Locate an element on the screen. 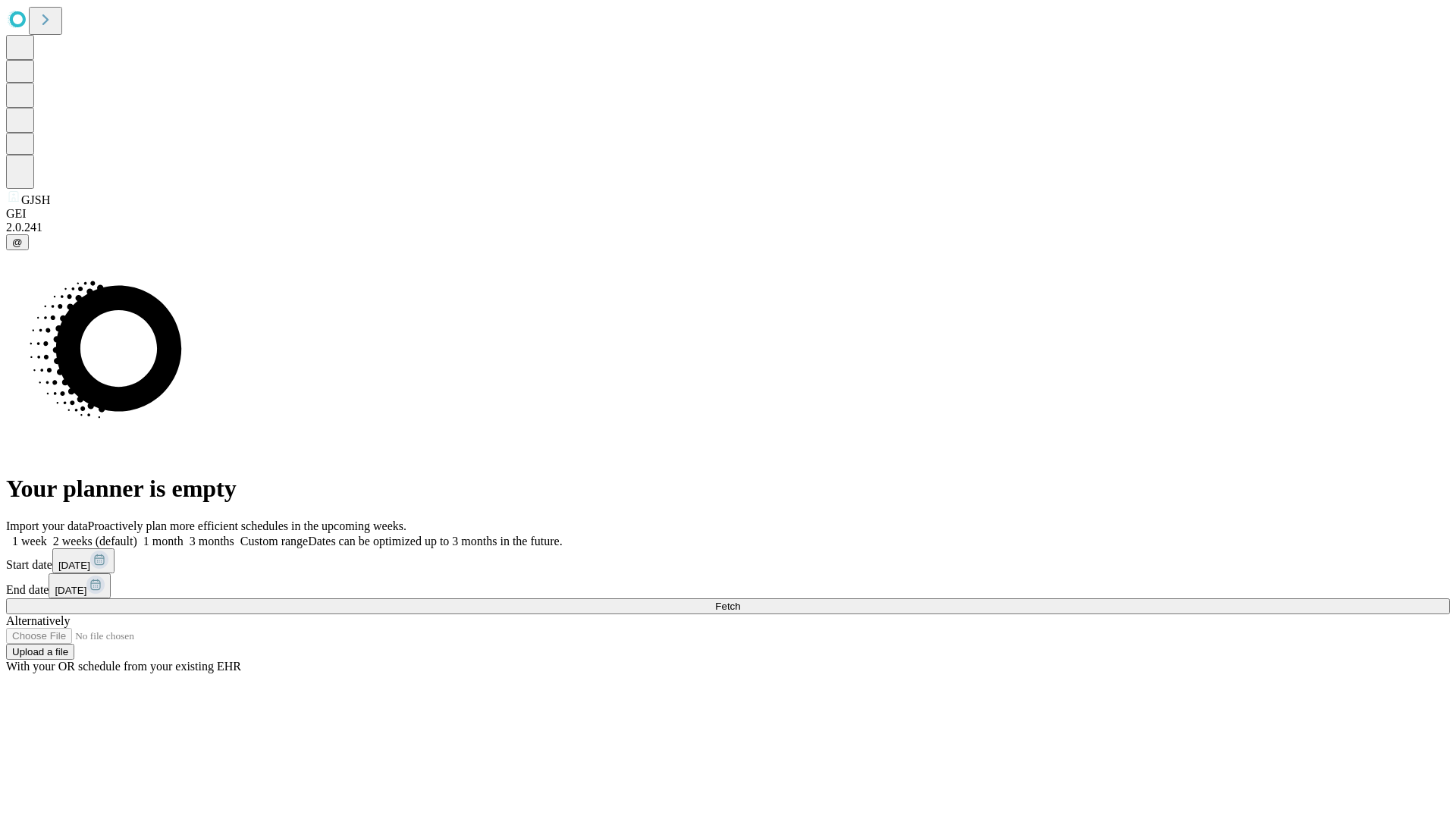  span: 1 month is located at coordinates (163, 540).